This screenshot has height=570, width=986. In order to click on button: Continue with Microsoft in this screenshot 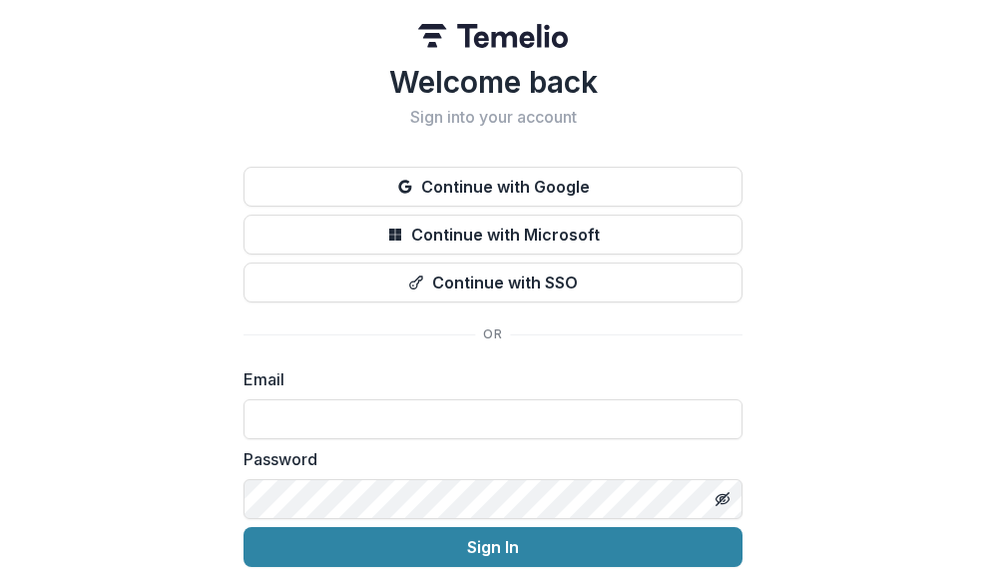, I will do `click(493, 234)`.